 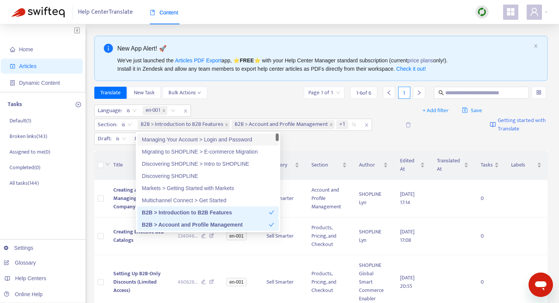 I want to click on span: Tasks, so click(x=487, y=165).